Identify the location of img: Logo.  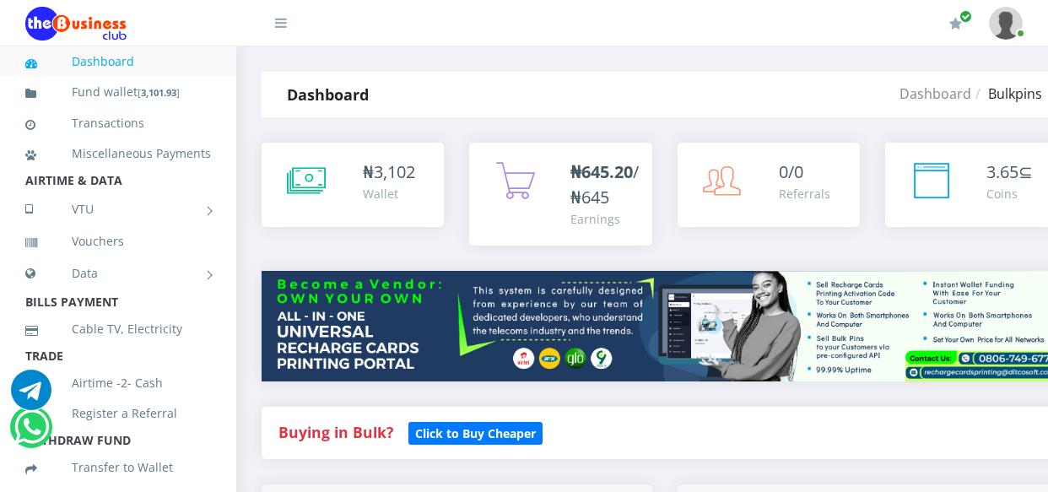
(76, 24).